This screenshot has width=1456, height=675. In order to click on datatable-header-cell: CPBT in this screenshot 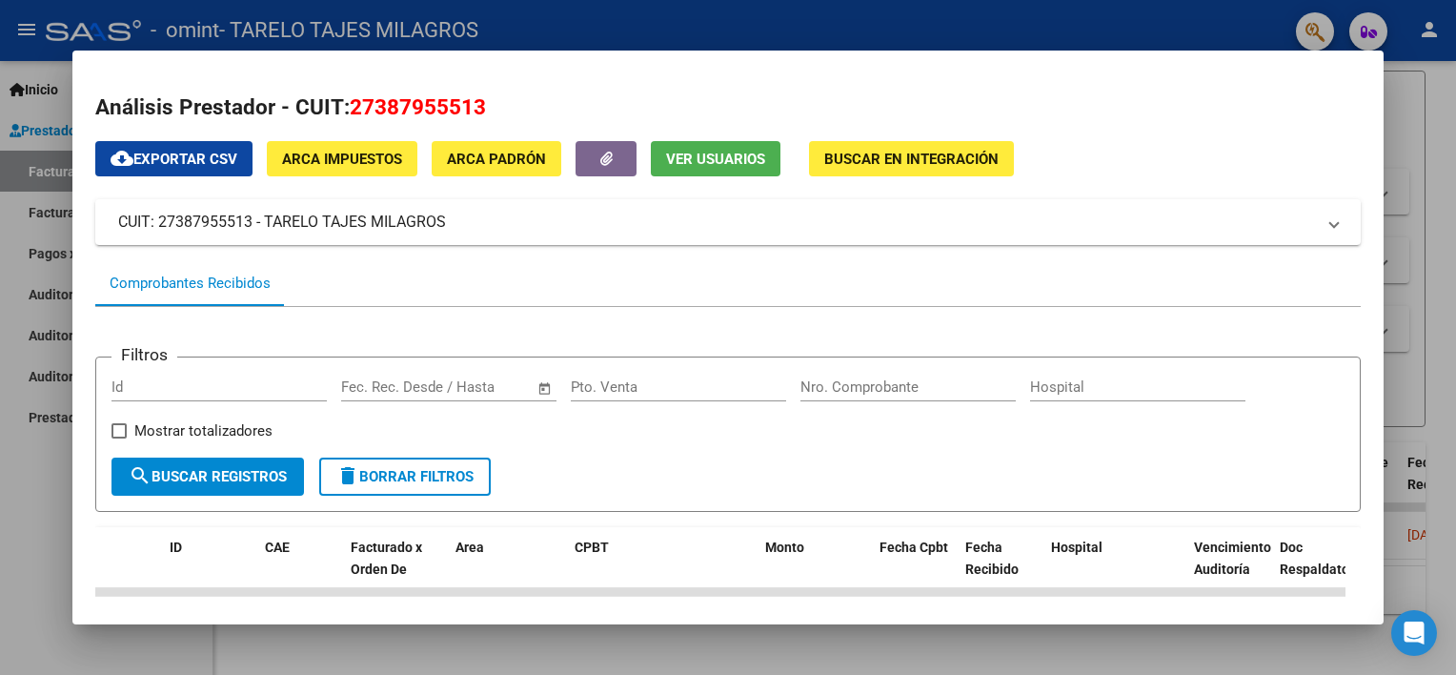, I will do `click(662, 569)`.